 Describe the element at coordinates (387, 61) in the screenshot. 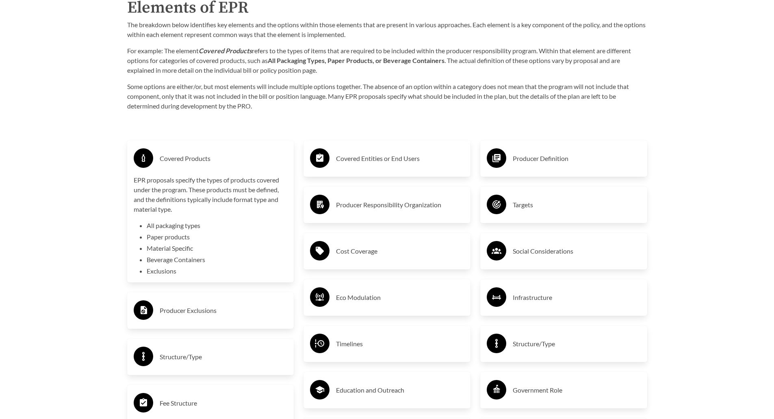

I see `p: For example: The element refers to the types of items that are required to be included within the...` at that location.